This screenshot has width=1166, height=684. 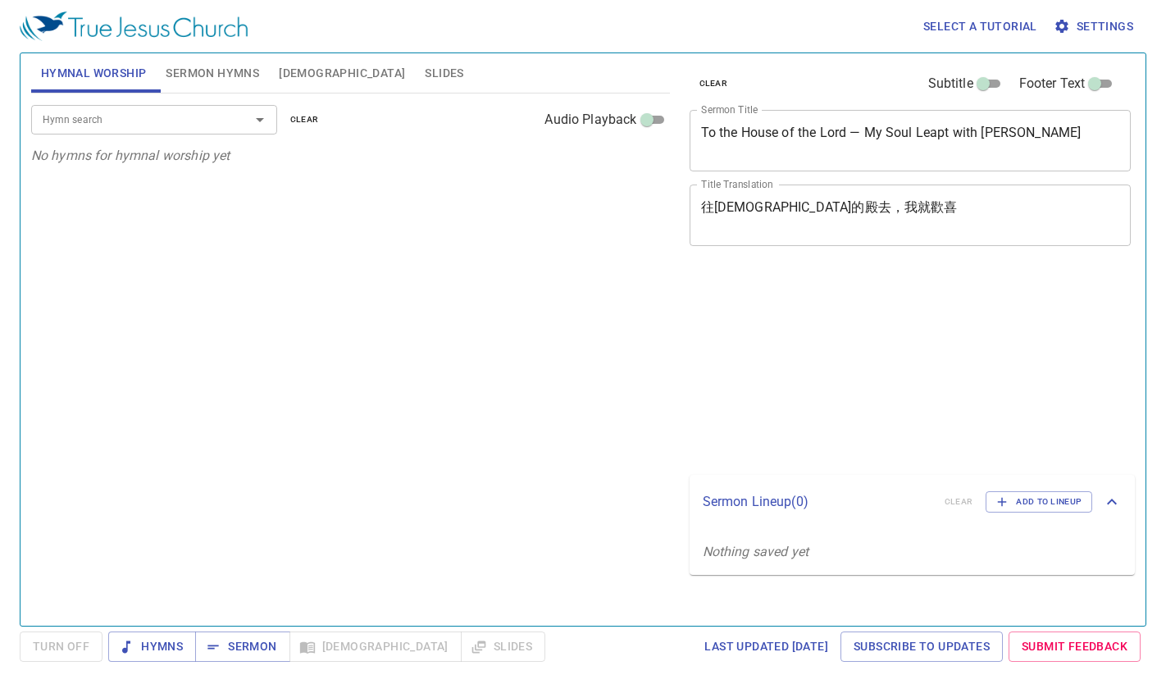 What do you see at coordinates (1039, 502) in the screenshot?
I see `span: Add to Lineup` at bounding box center [1039, 502].